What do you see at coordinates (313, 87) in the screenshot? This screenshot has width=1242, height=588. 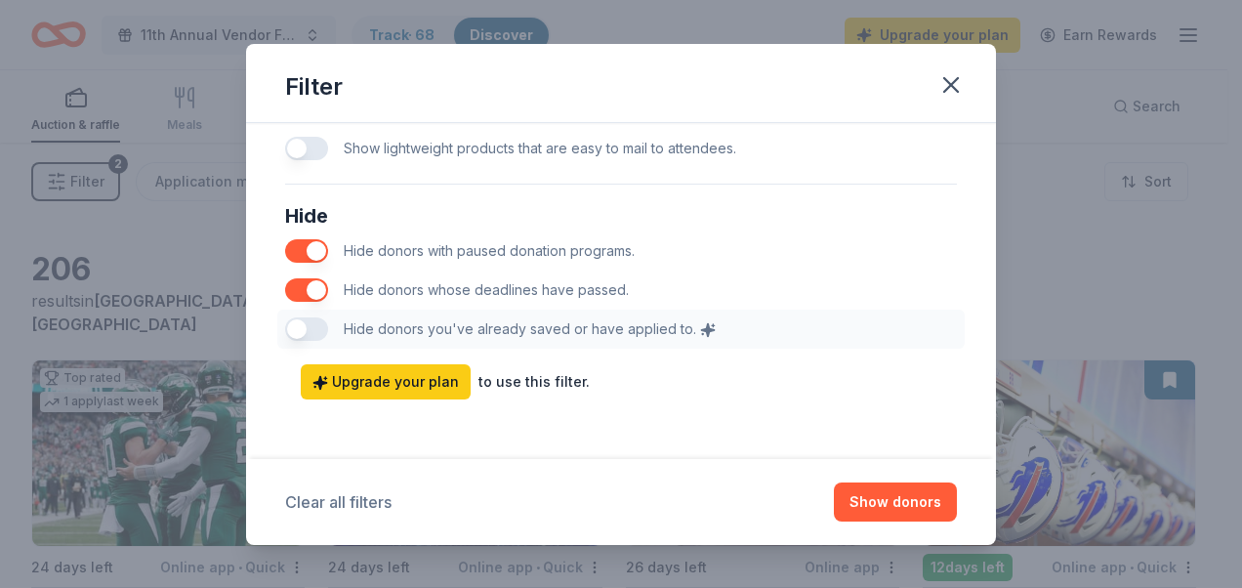 I see `div: Filter` at bounding box center [313, 87].